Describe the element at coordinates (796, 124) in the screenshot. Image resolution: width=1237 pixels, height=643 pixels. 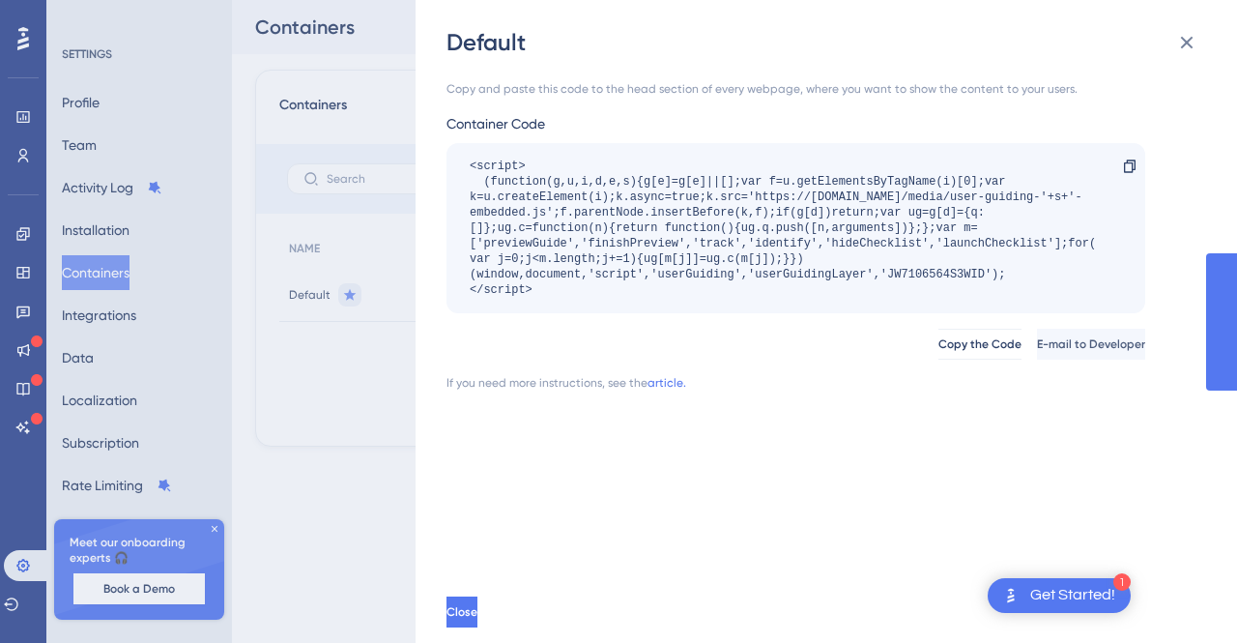
I see `div: Container Code` at that location.